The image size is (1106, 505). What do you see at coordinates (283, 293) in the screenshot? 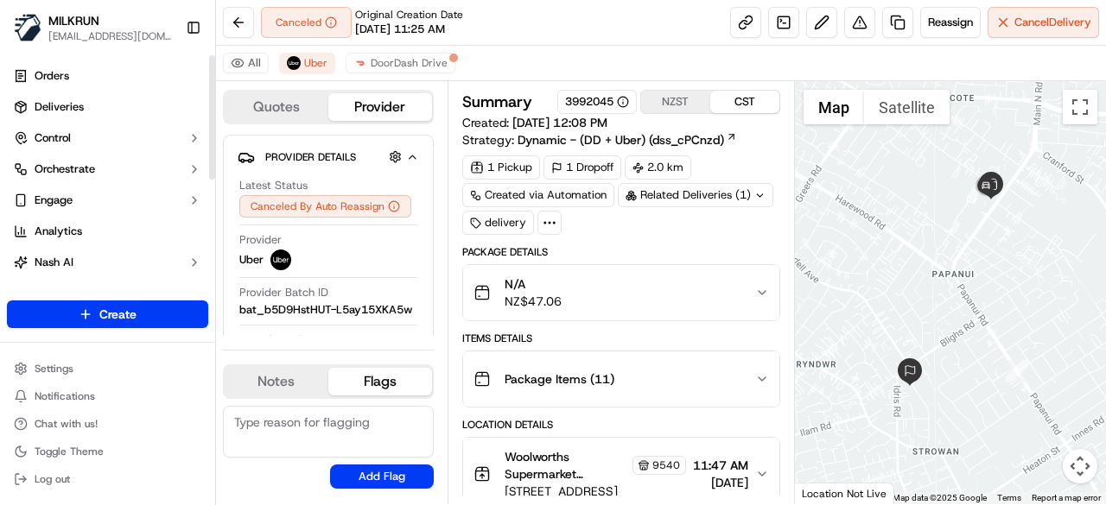
I see `span: Provider Batch ID` at bounding box center [283, 293].